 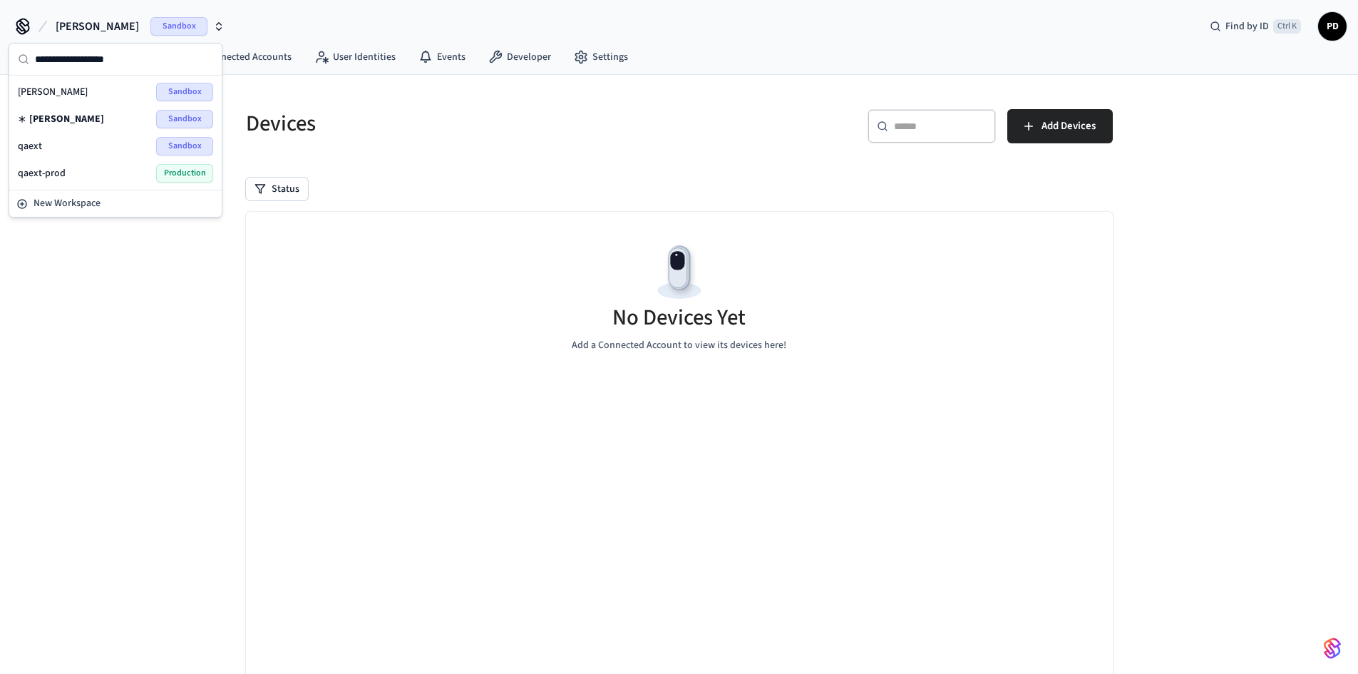 What do you see at coordinates (41, 173) in the screenshot?
I see `span: qaext-prod` at bounding box center [41, 173].